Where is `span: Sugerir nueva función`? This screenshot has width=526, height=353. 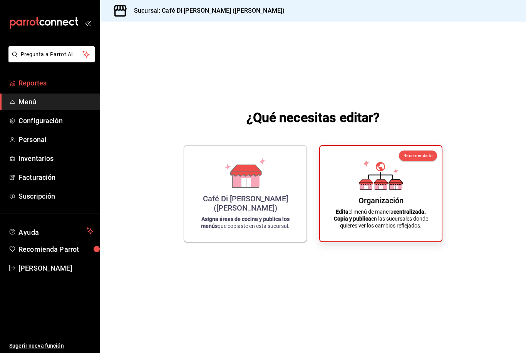
span: Sugerir nueva función is located at coordinates (51, 346).